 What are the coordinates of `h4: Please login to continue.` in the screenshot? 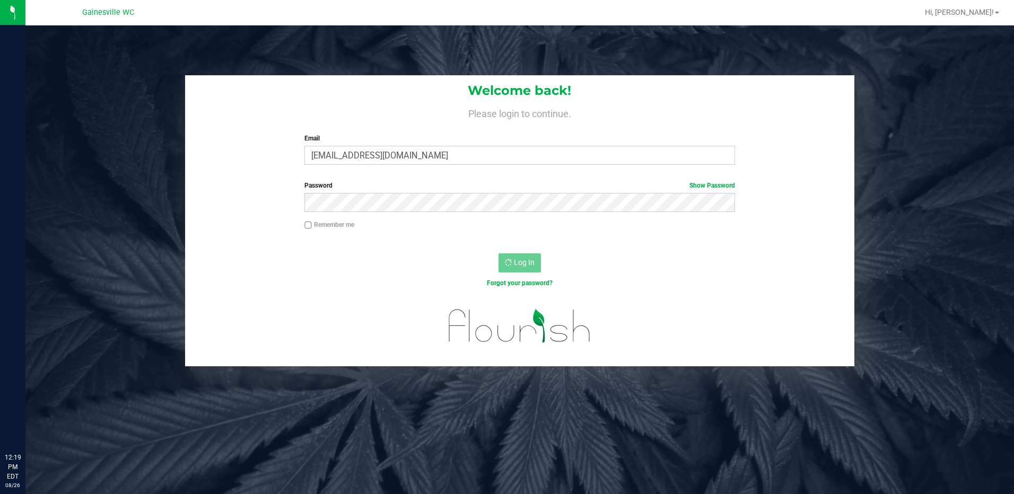 It's located at (520, 112).